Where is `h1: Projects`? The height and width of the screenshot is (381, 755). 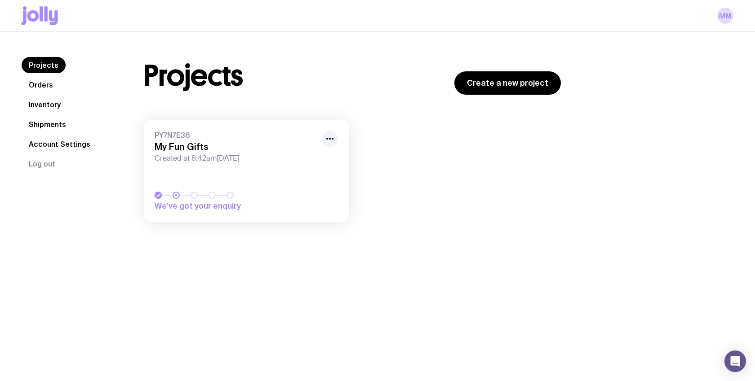
h1: Projects is located at coordinates (193, 76).